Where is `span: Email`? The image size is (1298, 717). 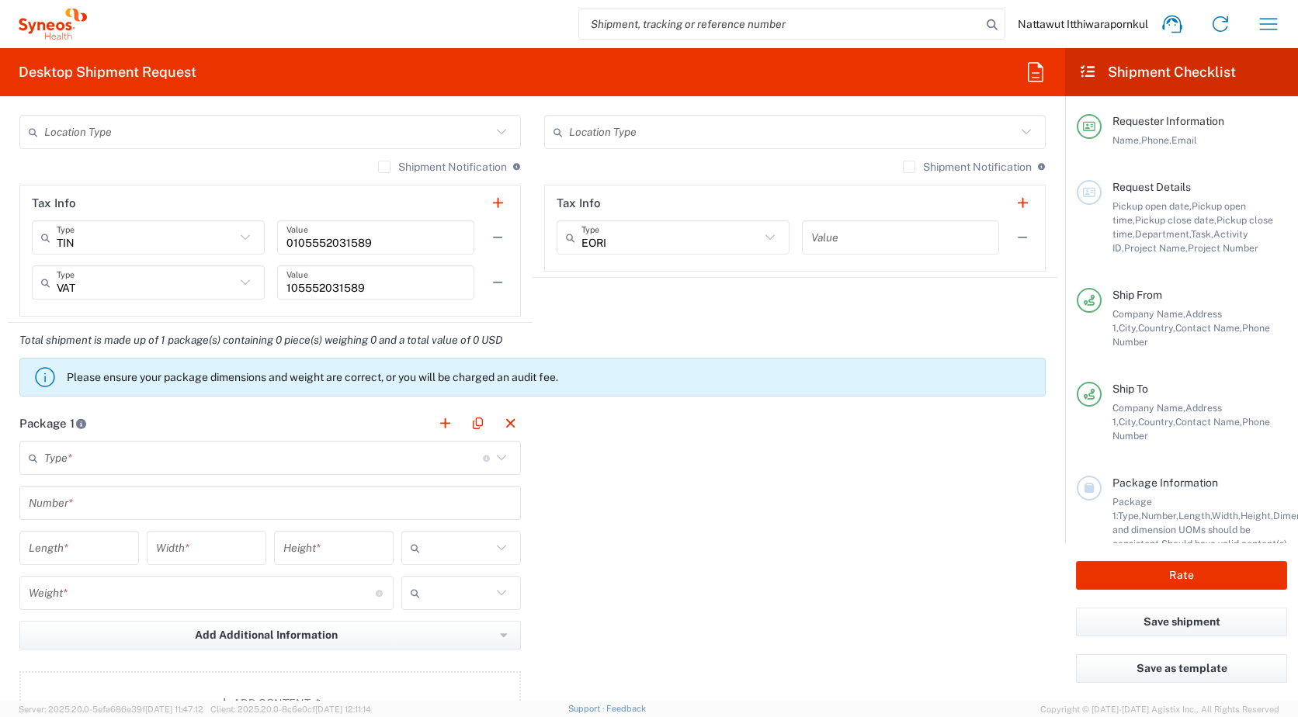
span: Email is located at coordinates (1184, 140).